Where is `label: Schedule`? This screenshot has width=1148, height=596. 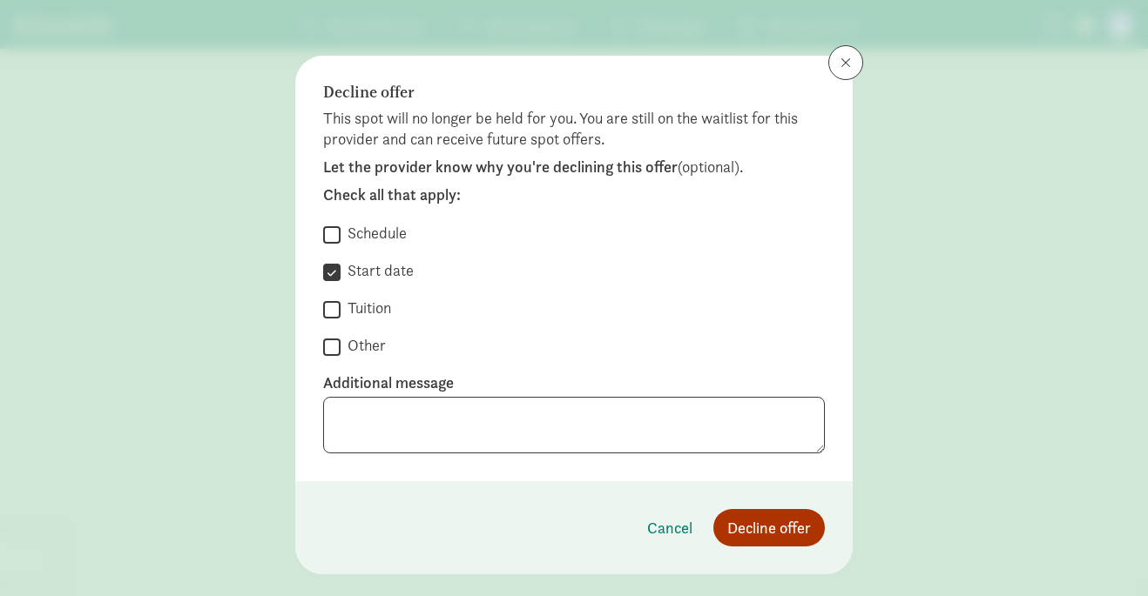
label: Schedule is located at coordinates (374, 233).